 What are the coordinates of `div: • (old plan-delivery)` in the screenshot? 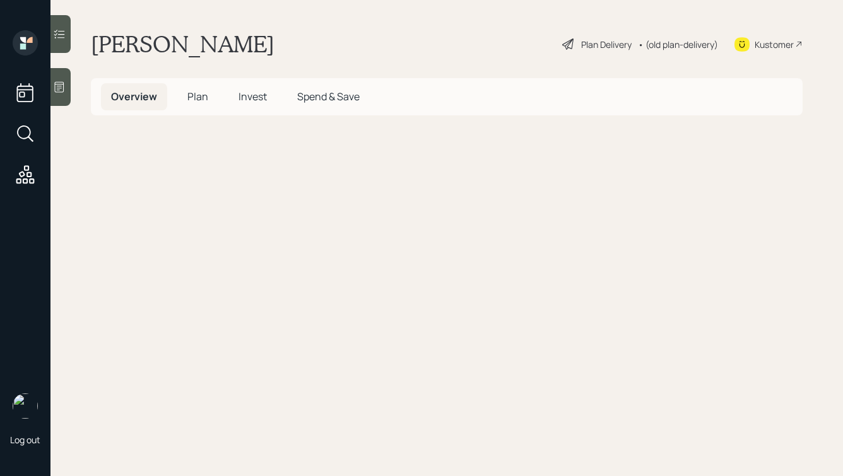 It's located at (678, 44).